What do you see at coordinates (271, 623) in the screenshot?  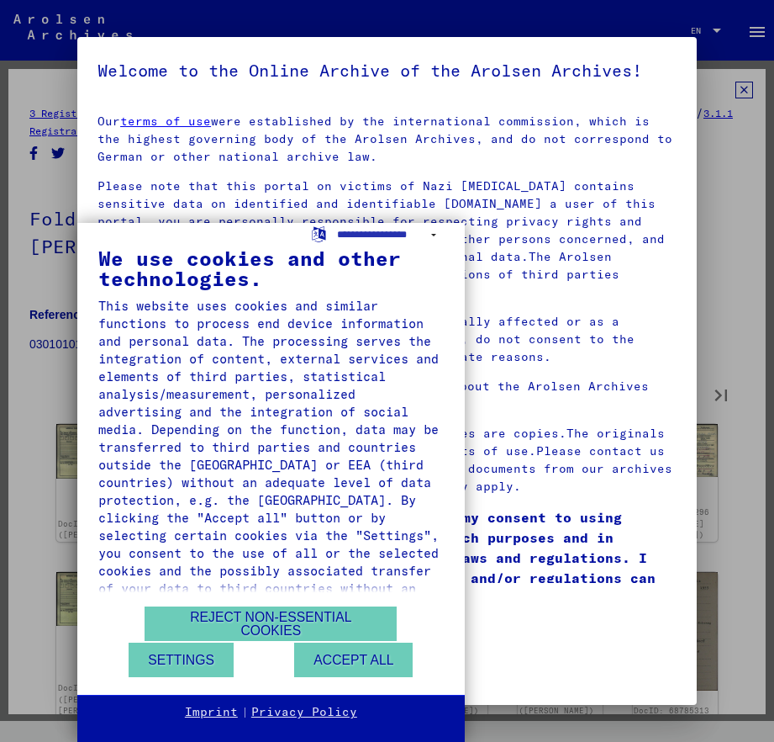 I see `button: Reject non-essential cookies` at bounding box center [271, 623].